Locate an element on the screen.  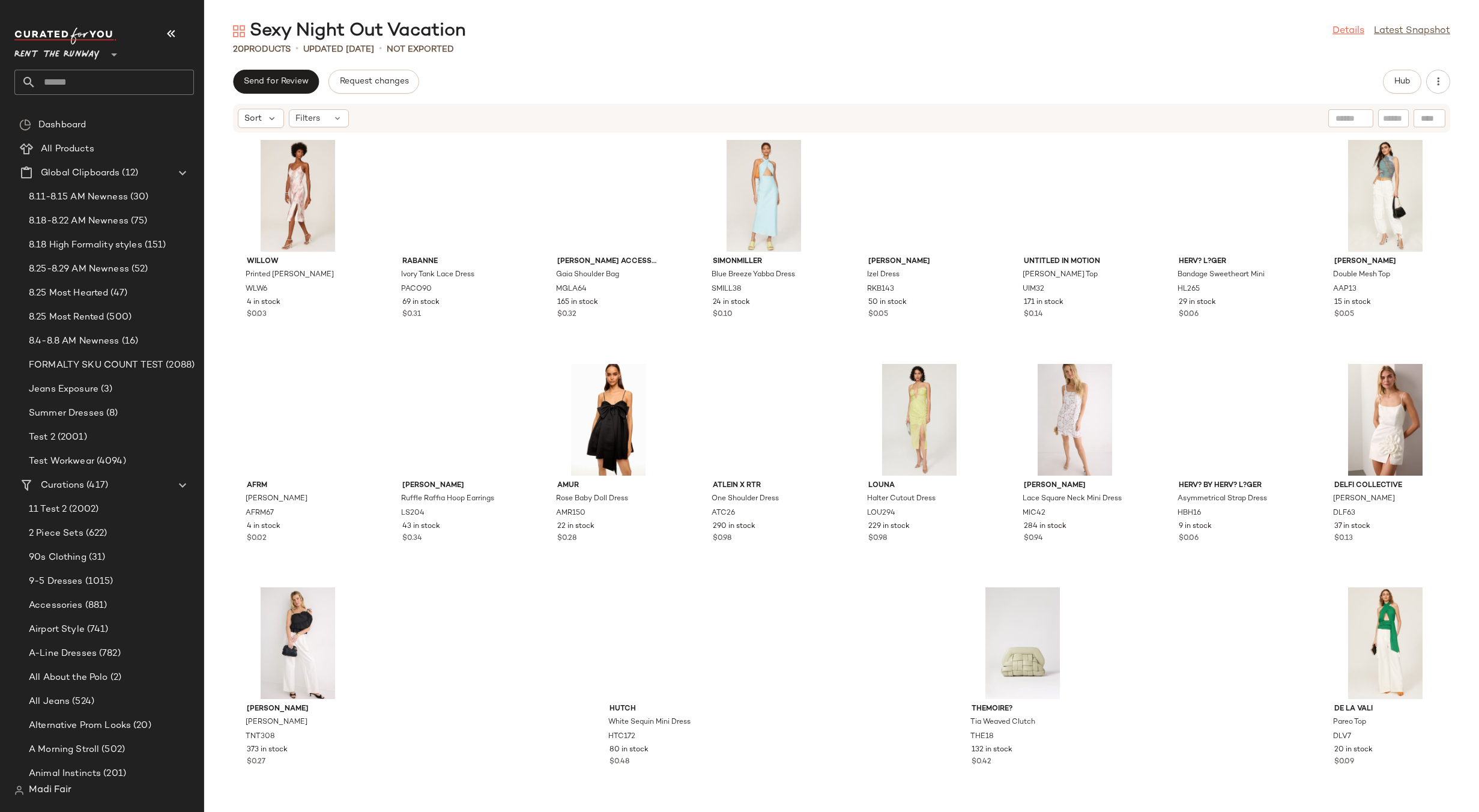
span: (75) is located at coordinates (138, 221).